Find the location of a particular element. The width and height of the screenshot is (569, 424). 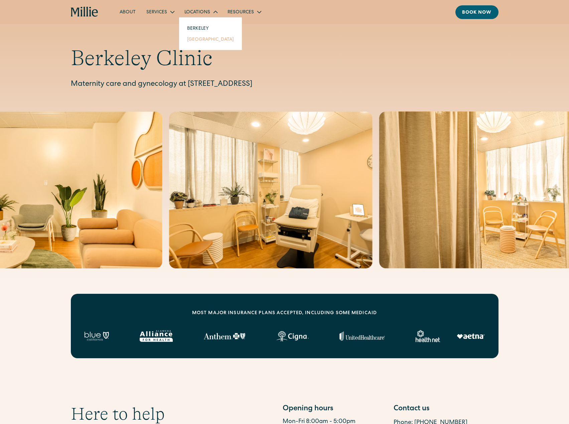

img: Aetna logo is located at coordinates (471, 337).